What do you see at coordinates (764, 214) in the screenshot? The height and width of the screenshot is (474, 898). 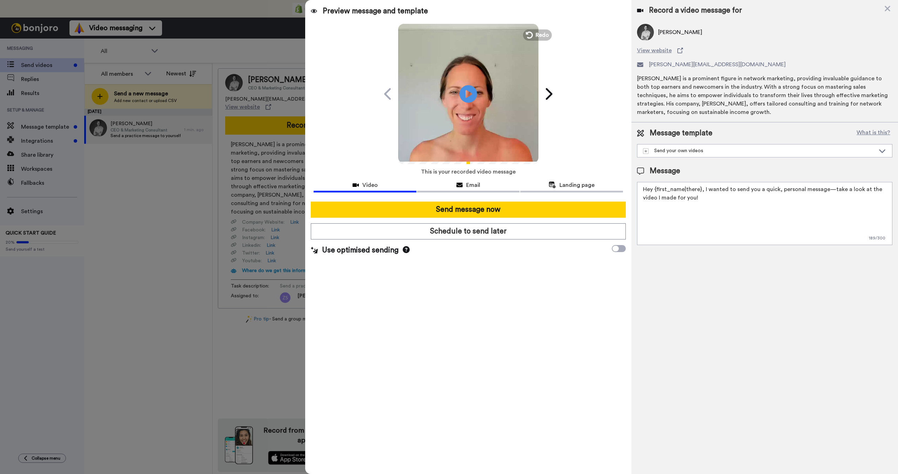 I see `textarea: Hey {first_name|there}, I wanted to send you a quick, personal message—take a look at the video I...` at bounding box center [764, 214].